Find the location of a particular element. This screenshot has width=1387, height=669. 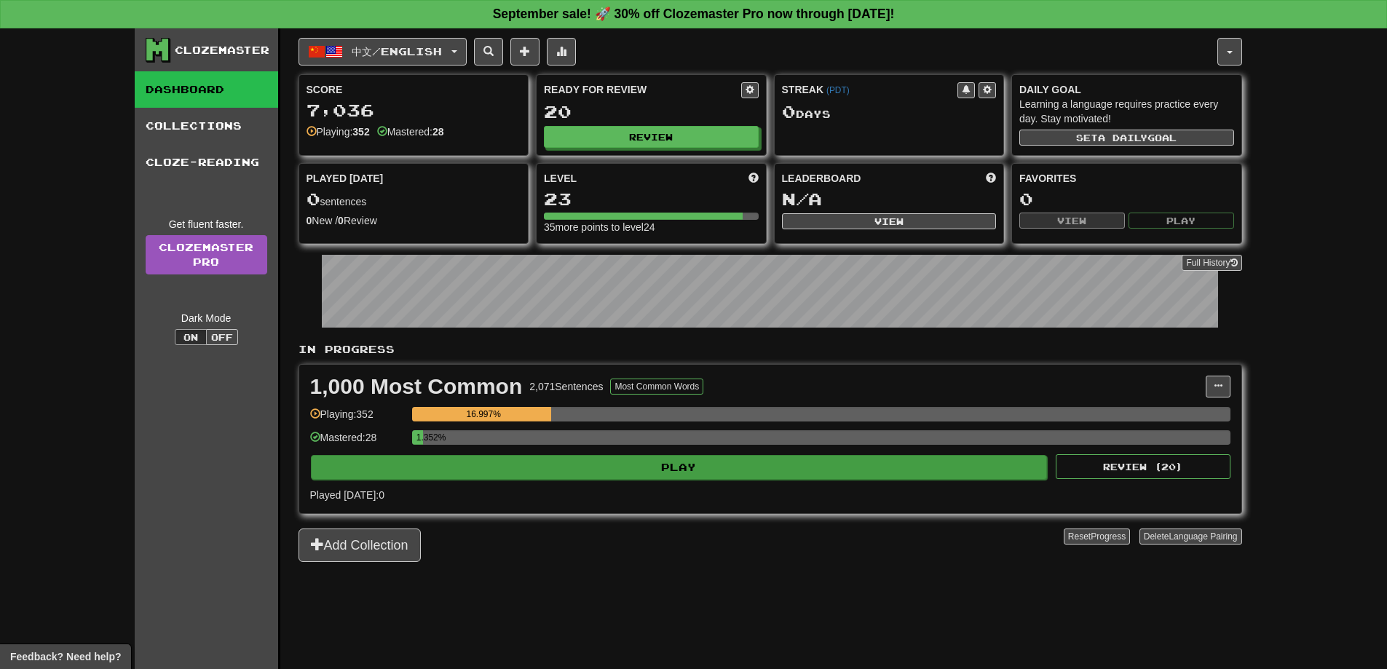

div: 35 more points to level 24 is located at coordinates (651, 227).